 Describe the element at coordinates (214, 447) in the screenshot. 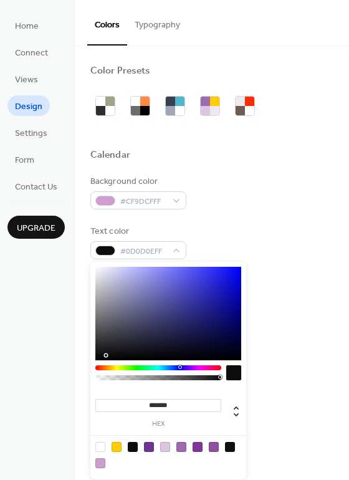

I see `div: rgb(142, 80, 161)` at that location.